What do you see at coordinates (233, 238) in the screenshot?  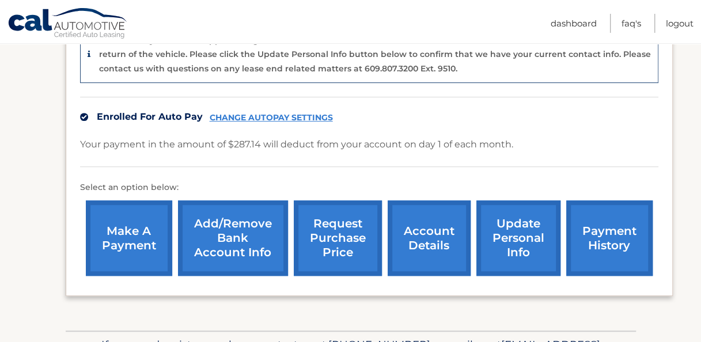 I see `a: Add/Remove bank account info` at bounding box center [233, 238].